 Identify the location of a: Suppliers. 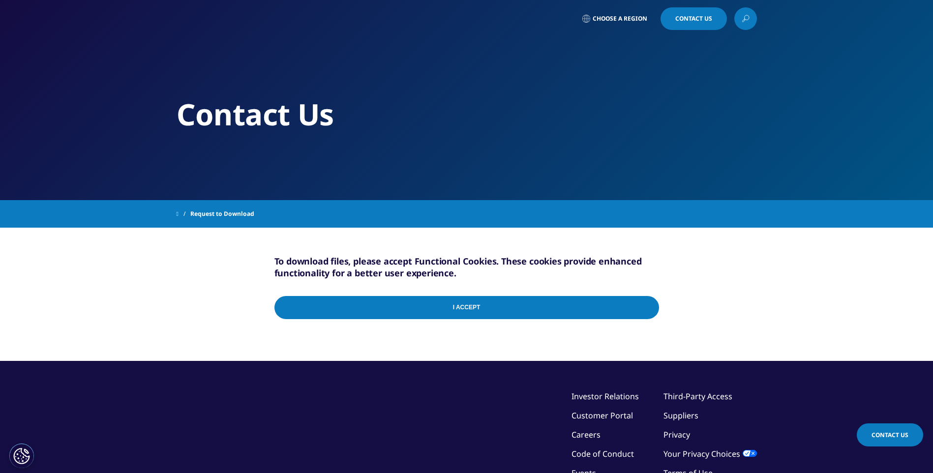
(681, 415).